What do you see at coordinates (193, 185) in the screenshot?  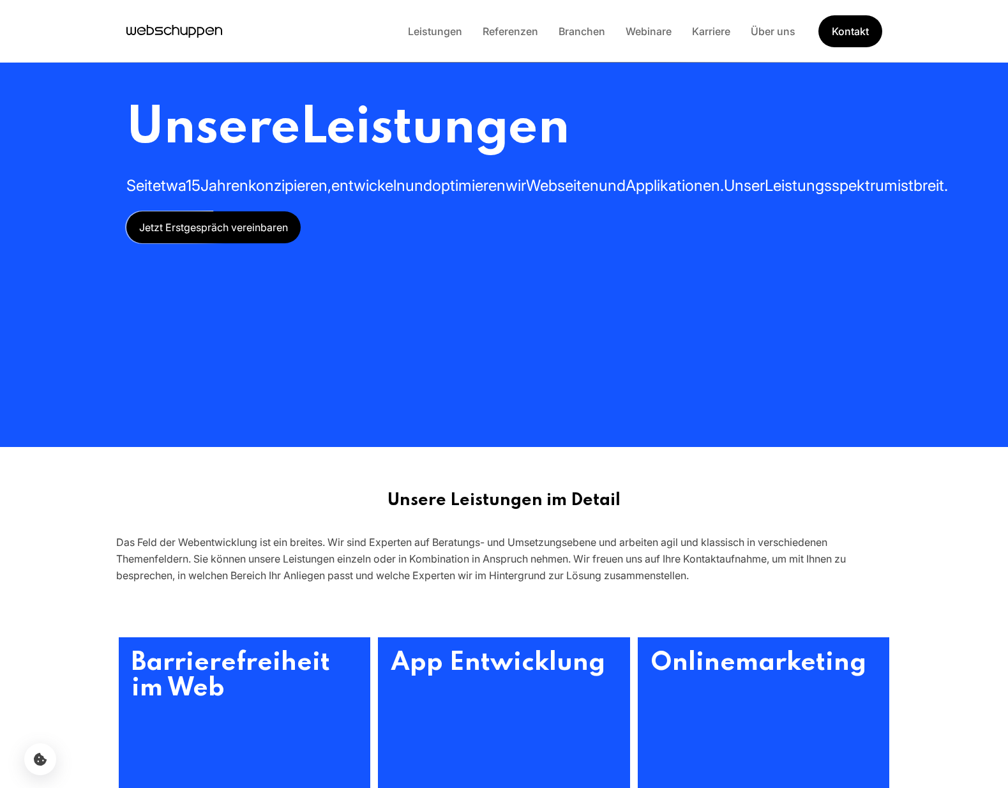 I see `span: 15` at bounding box center [193, 185].